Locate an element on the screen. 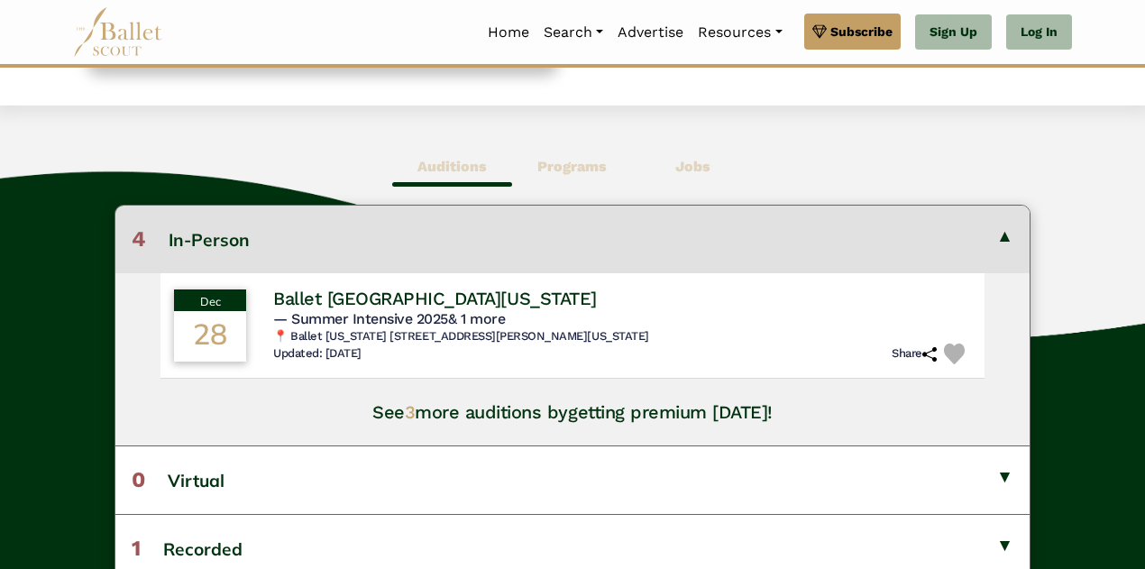 The height and width of the screenshot is (569, 1145). img: gem.svg is located at coordinates (820, 32).